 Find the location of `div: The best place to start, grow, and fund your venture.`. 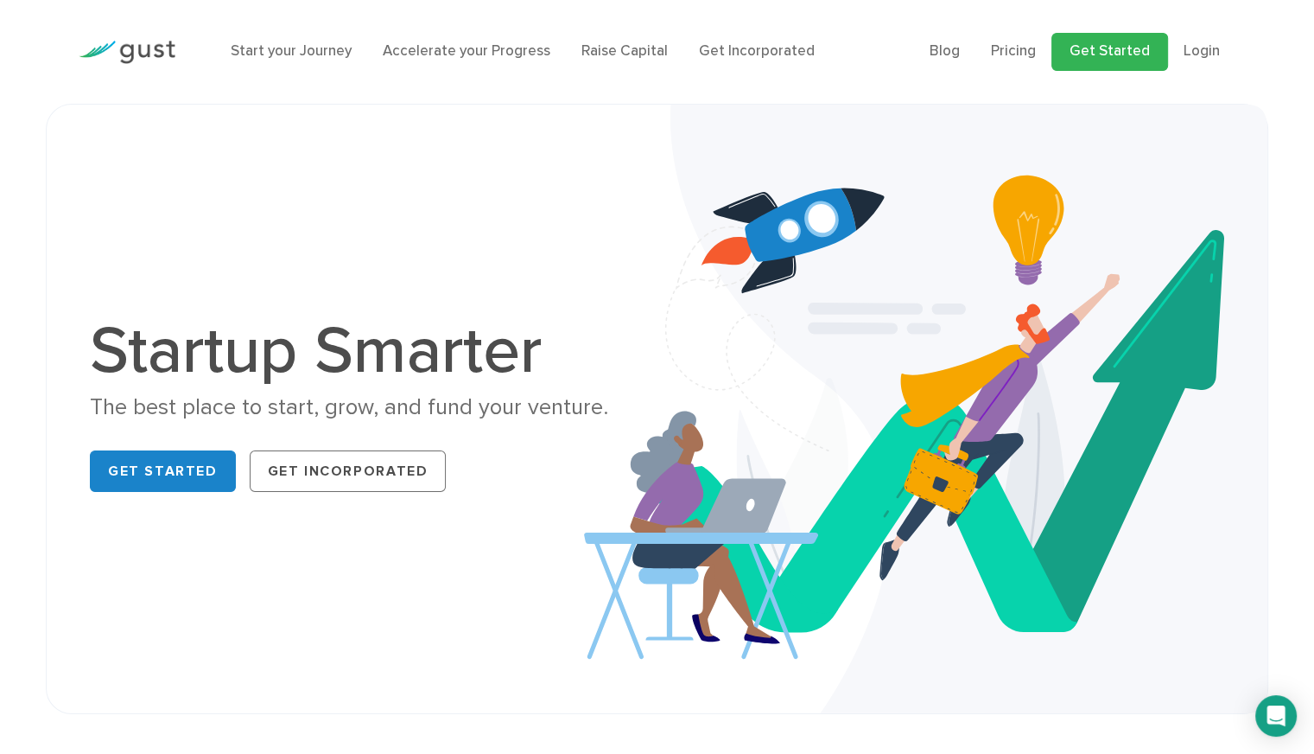

div: The best place to start, grow, and fund your venture. is located at coordinates (366, 407).